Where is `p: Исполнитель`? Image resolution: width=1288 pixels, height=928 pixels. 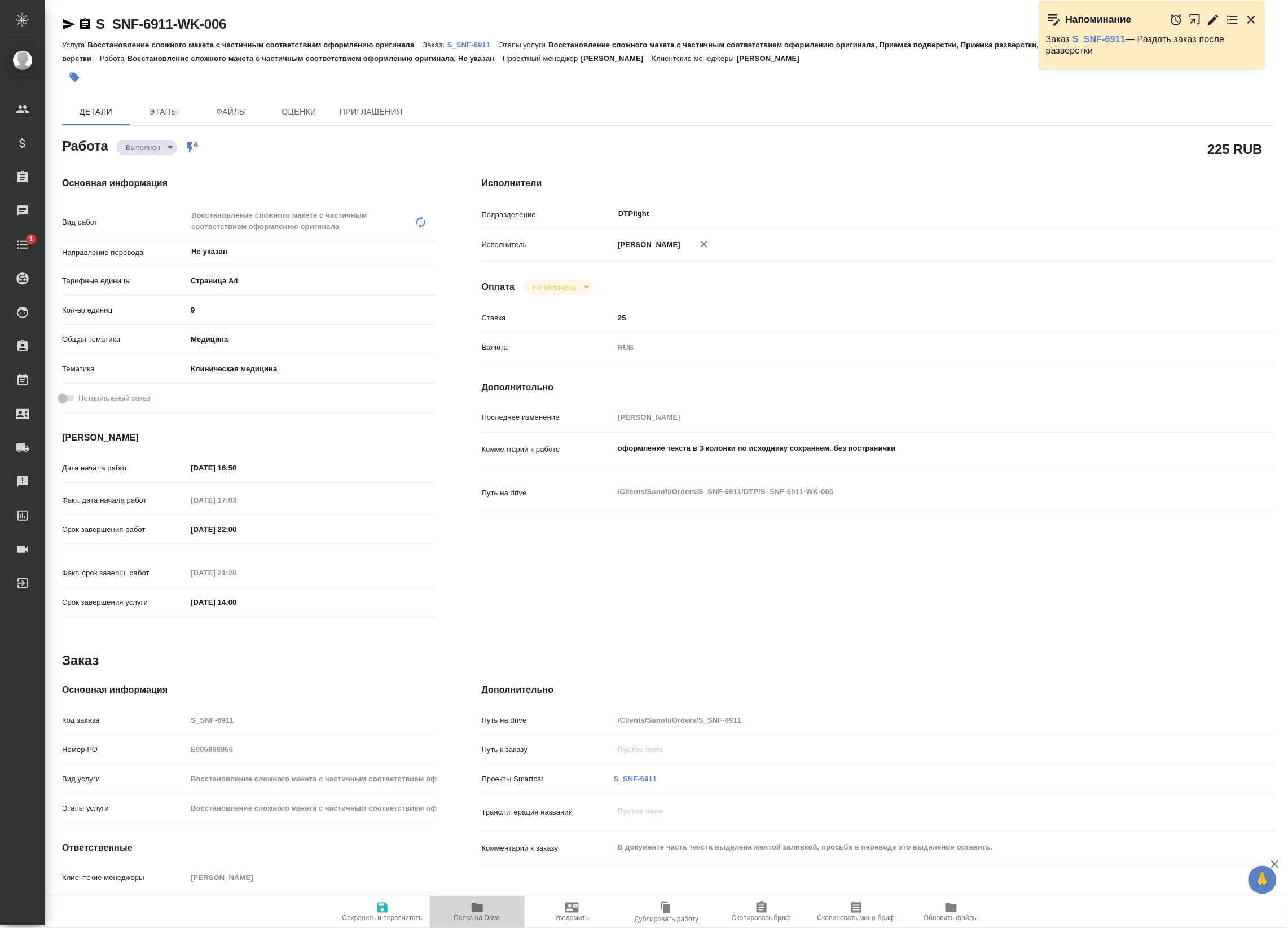 p: Исполнитель is located at coordinates (548, 244).